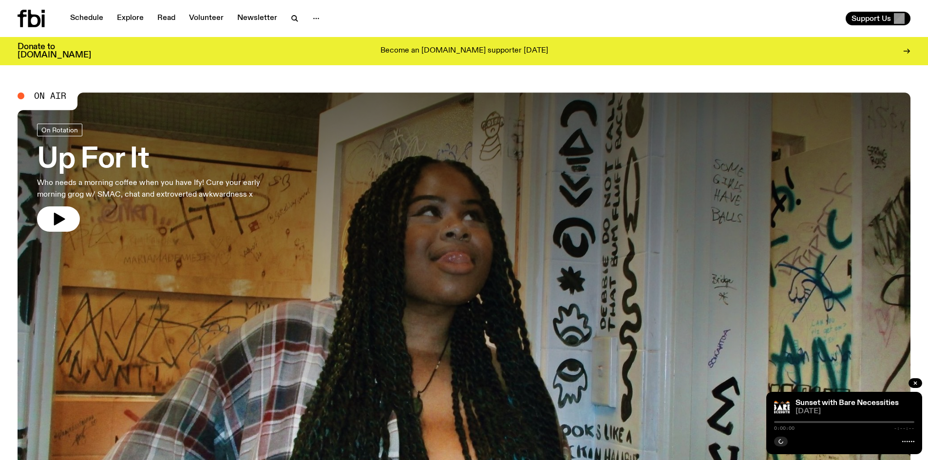 The height and width of the screenshot is (460, 928). What do you see at coordinates (847, 403) in the screenshot?
I see `a: Sunset with Bare Necessities` at bounding box center [847, 403].